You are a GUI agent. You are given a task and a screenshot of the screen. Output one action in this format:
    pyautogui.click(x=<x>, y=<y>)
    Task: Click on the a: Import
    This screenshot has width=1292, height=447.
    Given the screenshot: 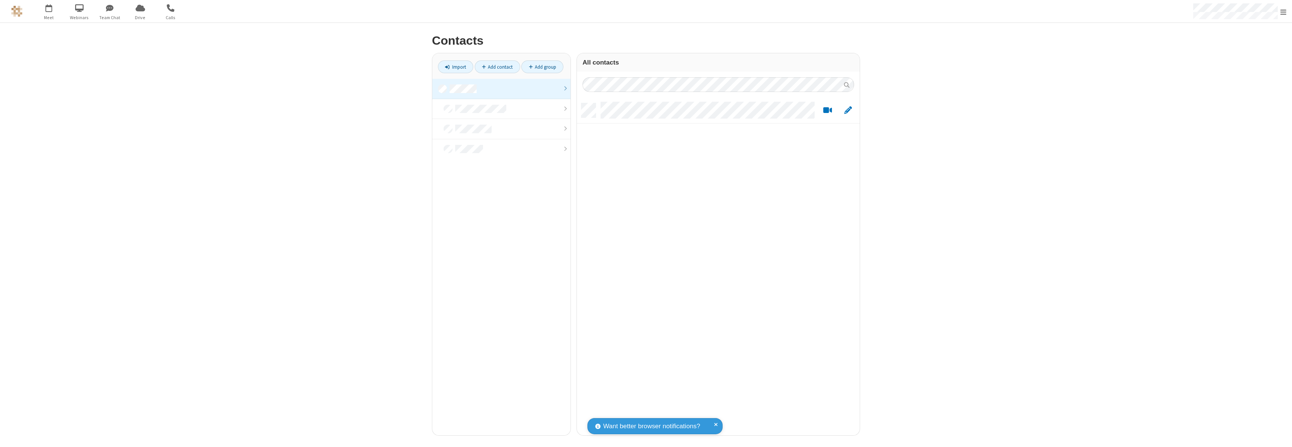 What is the action you would take?
    pyautogui.click(x=456, y=67)
    